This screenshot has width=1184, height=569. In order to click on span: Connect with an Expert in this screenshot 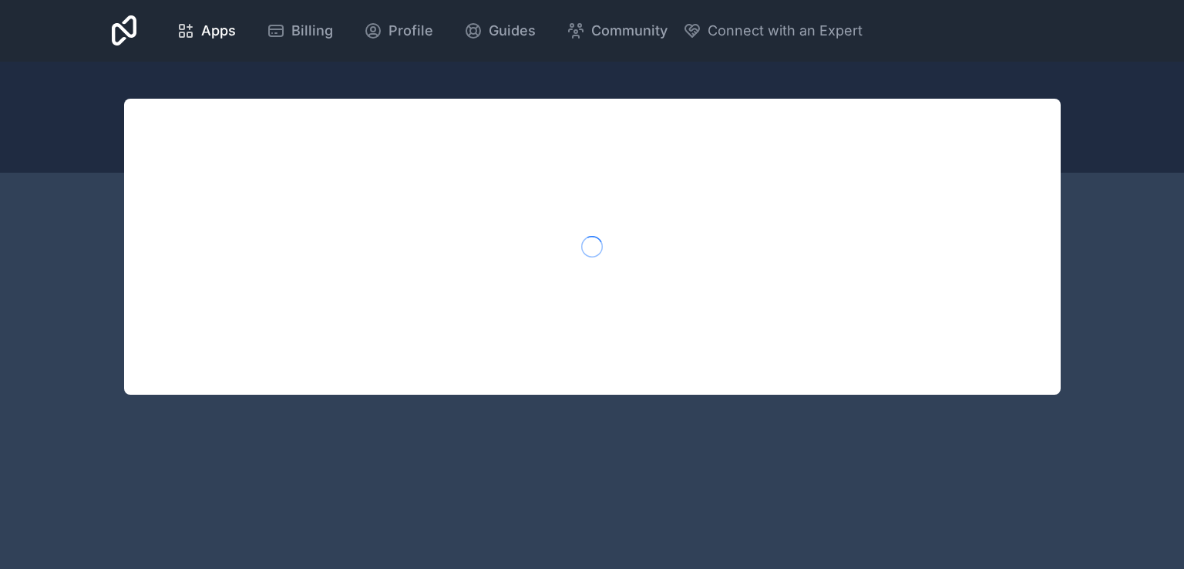, I will do `click(785, 31)`.